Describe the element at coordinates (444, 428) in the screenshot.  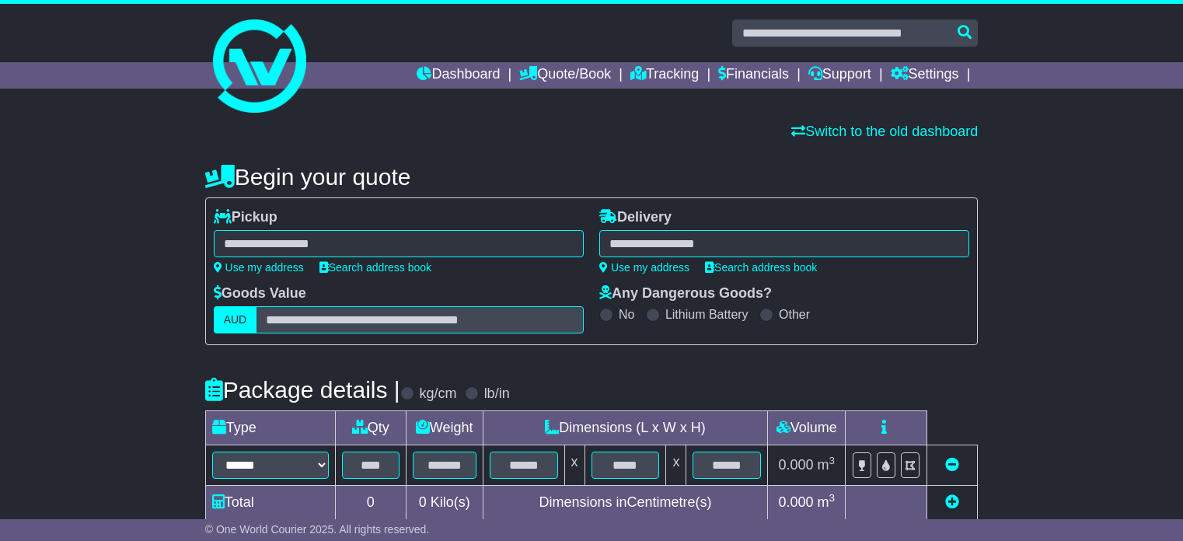
I see `td: Weight` at that location.